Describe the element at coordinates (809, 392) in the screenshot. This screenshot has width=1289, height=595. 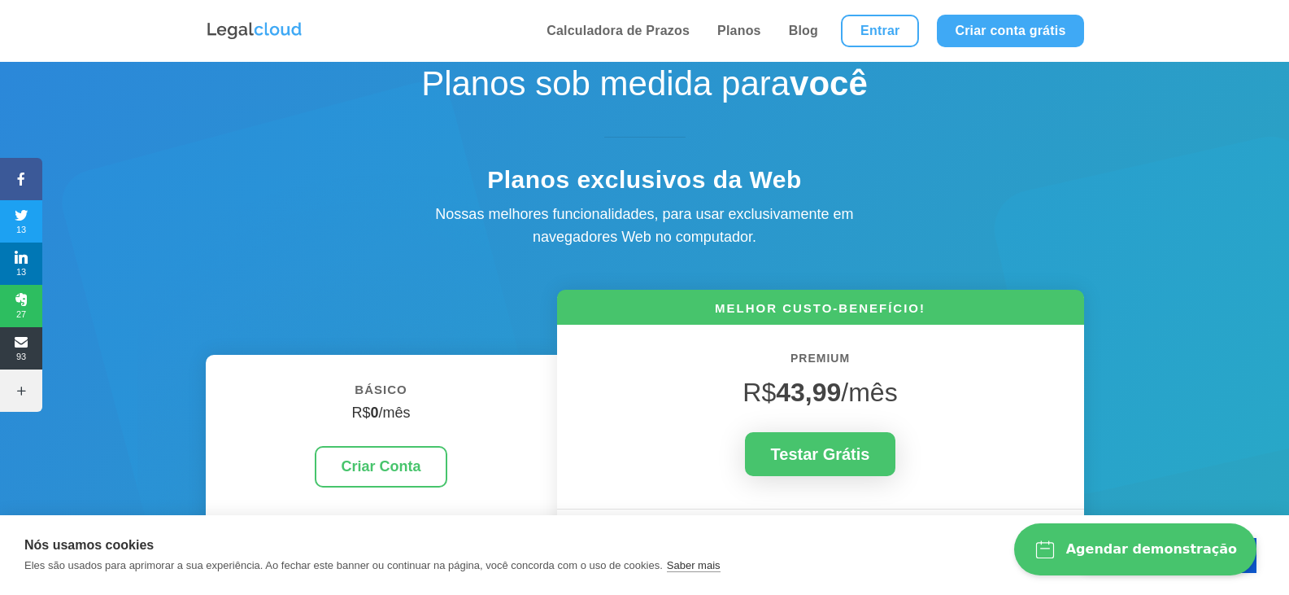
I see `strong: 43,99` at that location.